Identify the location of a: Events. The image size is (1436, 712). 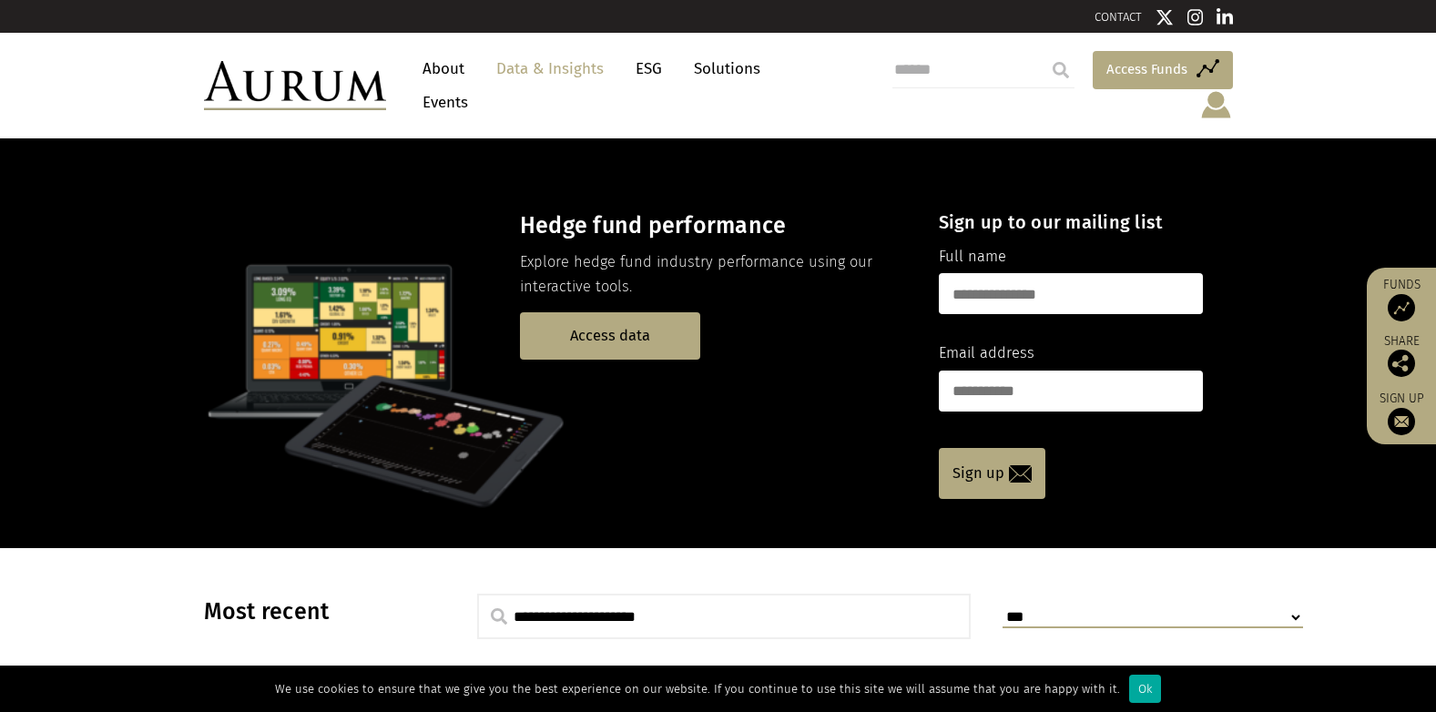
(441, 102).